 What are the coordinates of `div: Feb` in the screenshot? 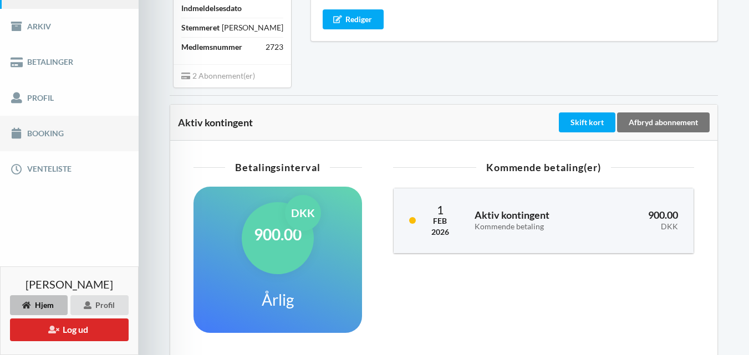 It's located at (440, 221).